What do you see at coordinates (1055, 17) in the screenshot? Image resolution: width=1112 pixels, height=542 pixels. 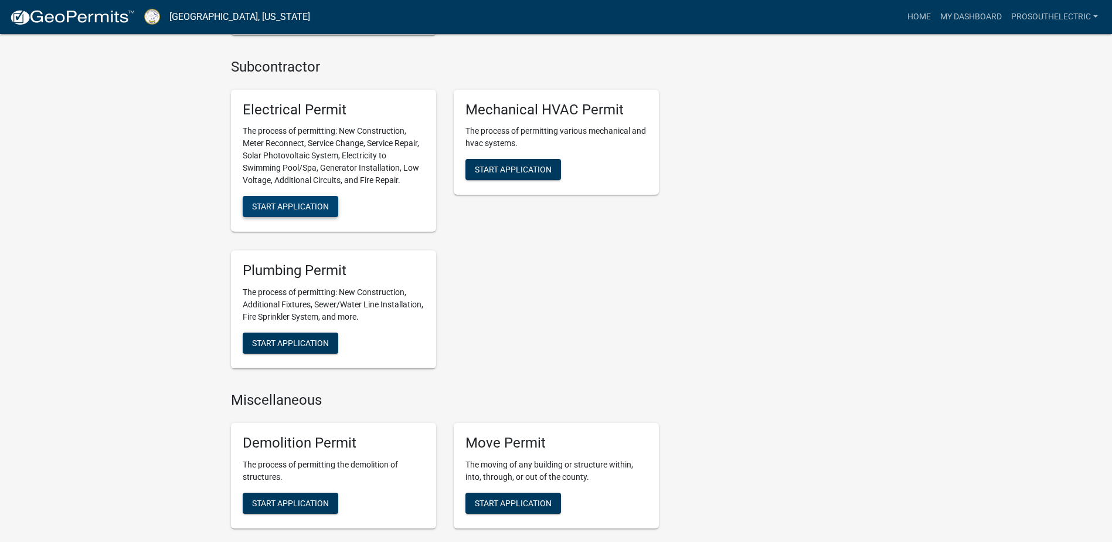 I see `a: Prosouthelectric` at bounding box center [1055, 17].